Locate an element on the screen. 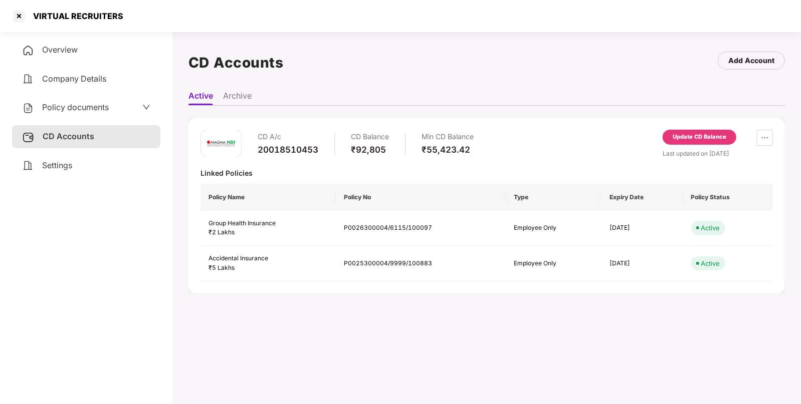 Image resolution: width=801 pixels, height=404 pixels. span: Overview is located at coordinates (60, 50).